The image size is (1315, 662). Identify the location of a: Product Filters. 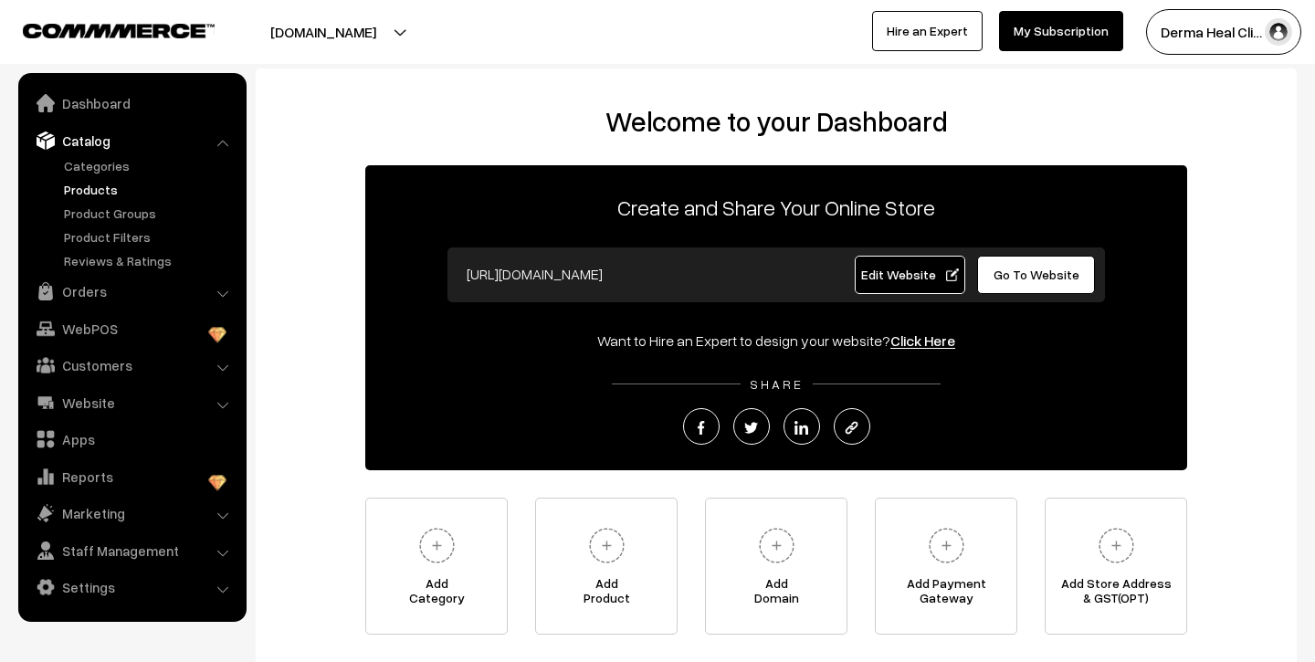
(150, 237).